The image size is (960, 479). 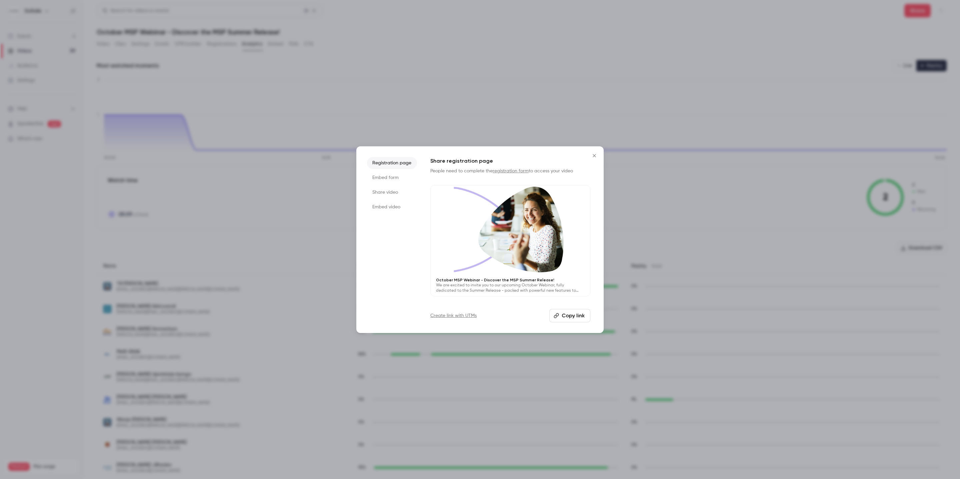 What do you see at coordinates (511, 171) in the screenshot?
I see `p: People need to complete the to access your video` at bounding box center [511, 171].